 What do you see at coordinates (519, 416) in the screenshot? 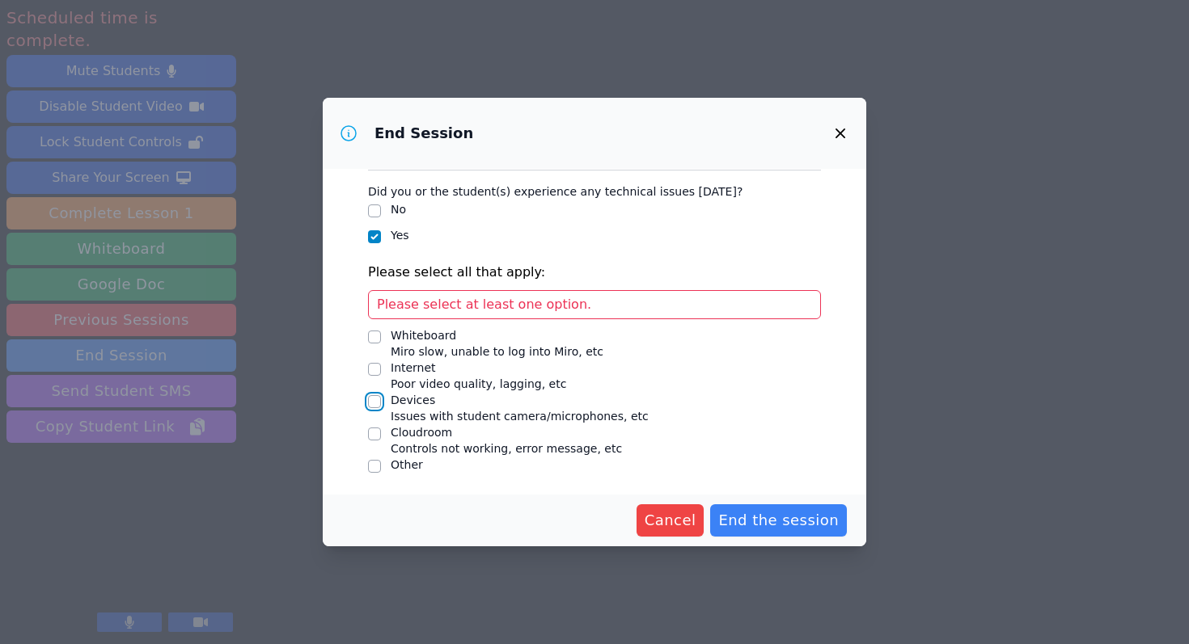
I see `span: Issues with student camera/microphones, etc` at bounding box center [519, 416].